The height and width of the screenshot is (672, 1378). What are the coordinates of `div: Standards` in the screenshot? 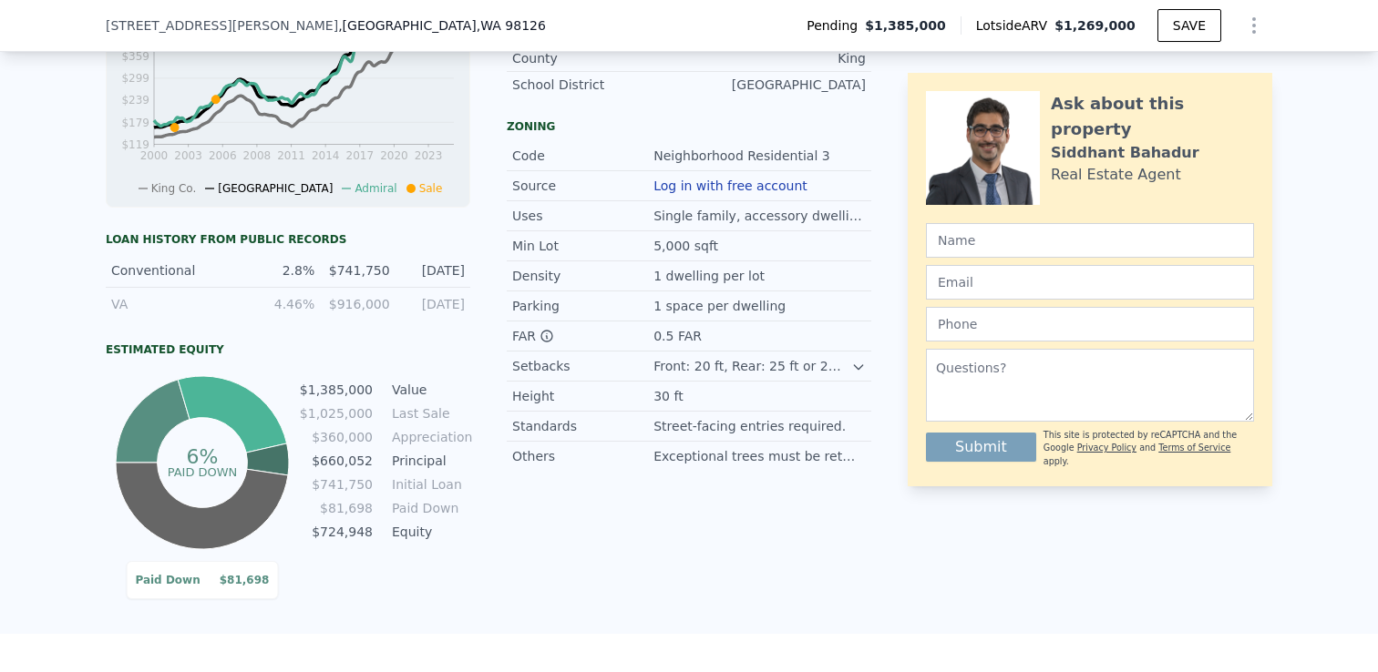 It's located at (582, 426).